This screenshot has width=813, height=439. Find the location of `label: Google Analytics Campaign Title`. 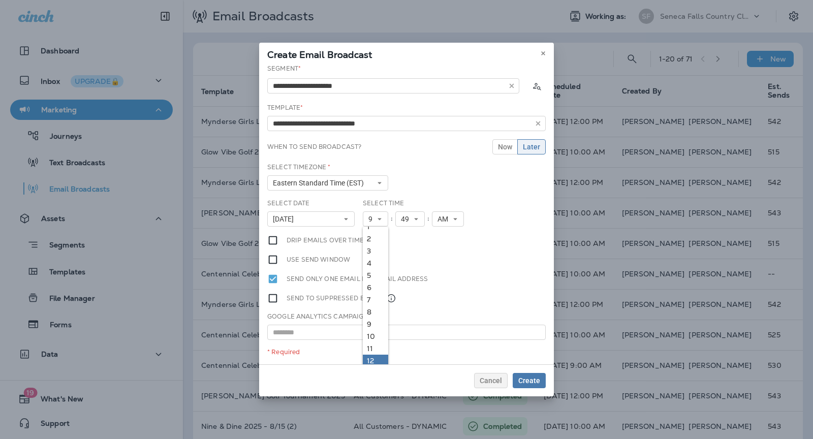

label: Google Analytics Campaign Title is located at coordinates (327, 317).